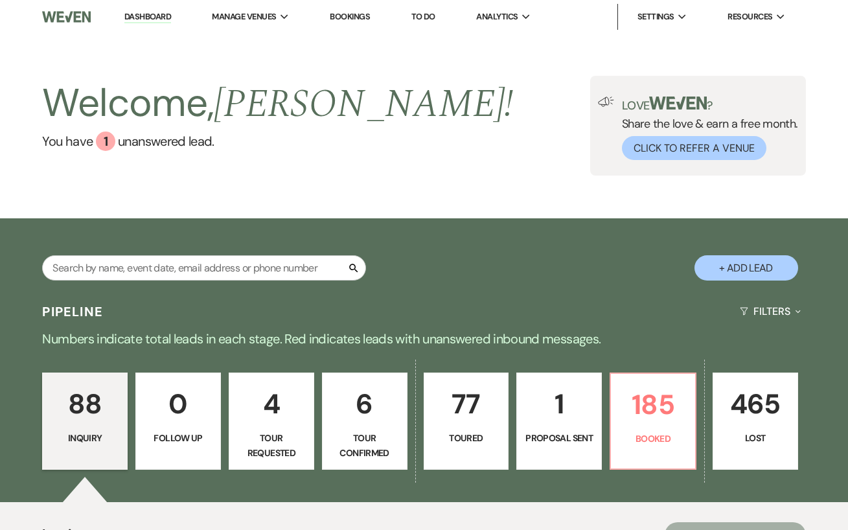 The image size is (848, 530). I want to click on img: loud-speaker-illustration.svg, so click(605, 102).